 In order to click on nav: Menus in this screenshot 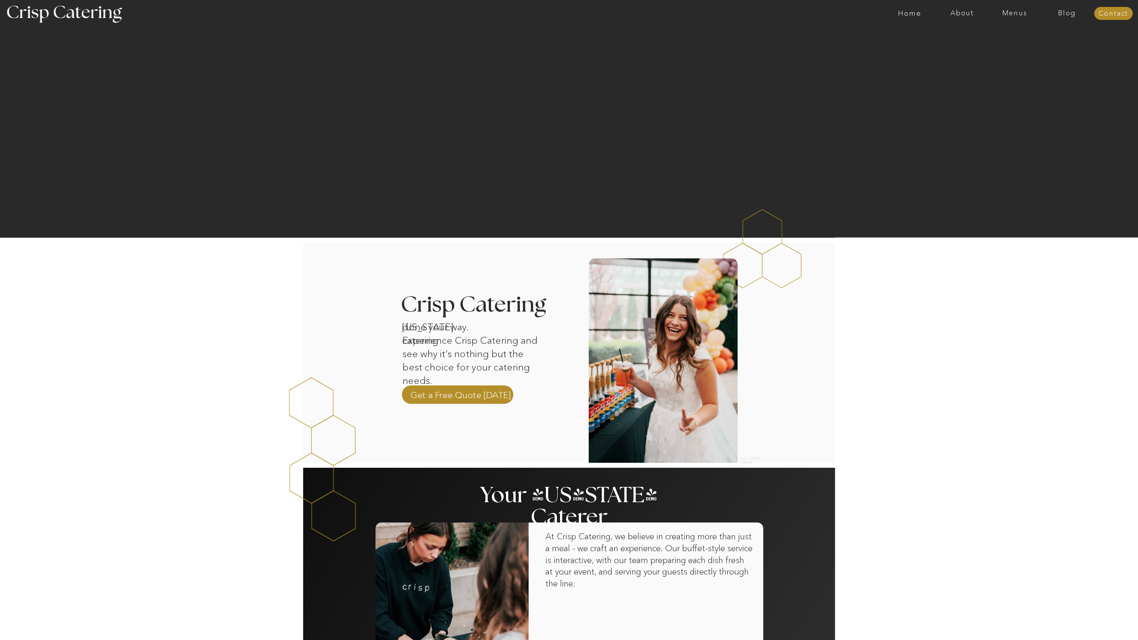, I will do `click(1015, 13)`.